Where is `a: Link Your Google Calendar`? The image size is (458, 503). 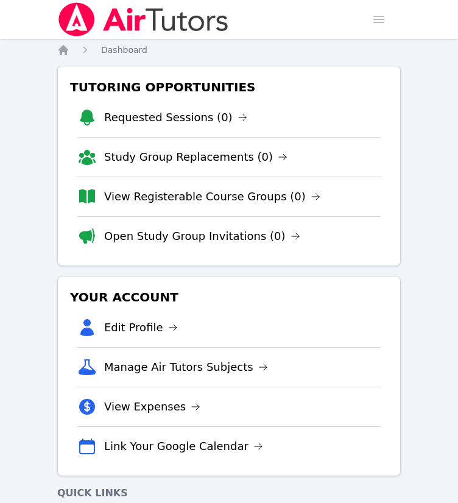
a: Link Your Google Calendar is located at coordinates (183, 446).